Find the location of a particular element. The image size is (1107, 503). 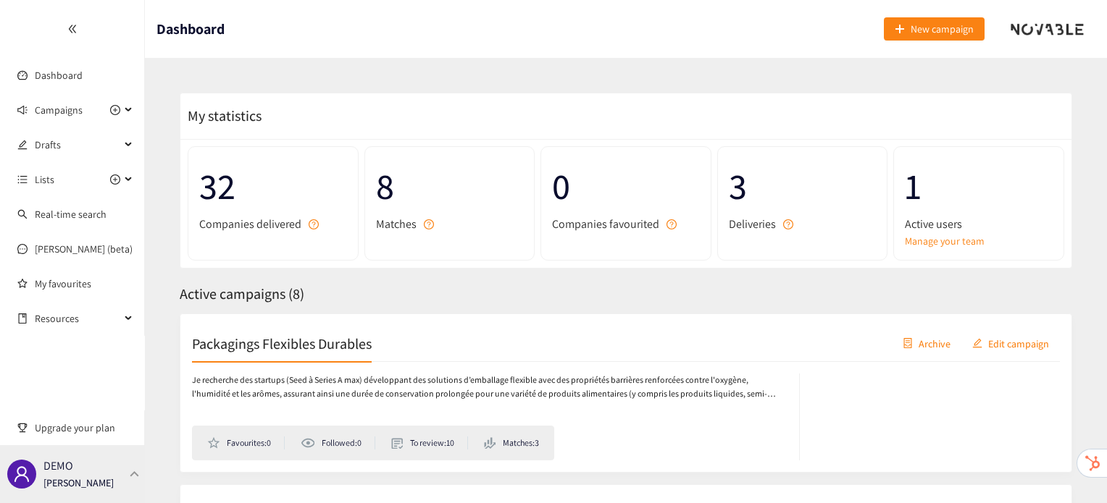

span: New campaign is located at coordinates (942, 29).